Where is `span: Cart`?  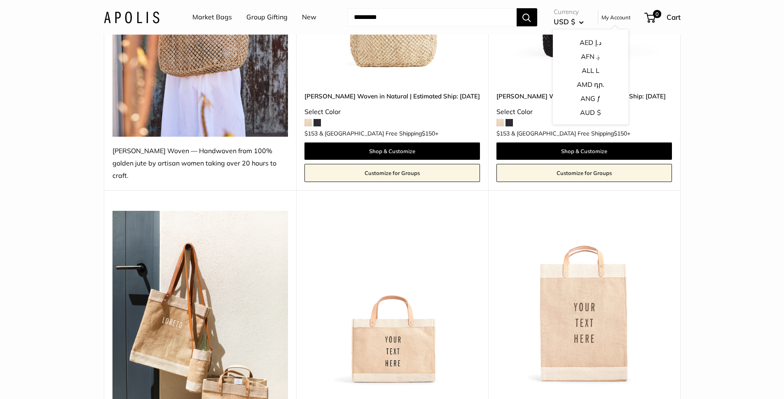 span: Cart is located at coordinates (674, 17).